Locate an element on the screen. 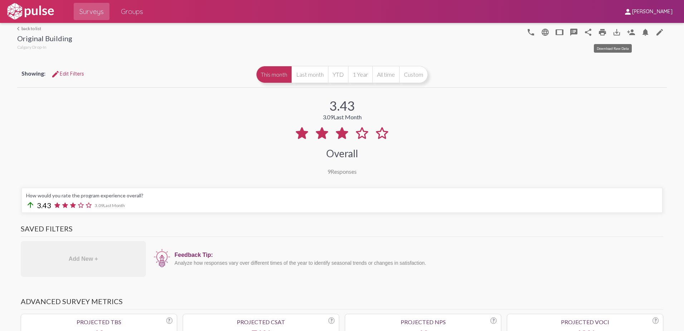 The height and width of the screenshot is (331, 684). button: Person is located at coordinates (631, 32).